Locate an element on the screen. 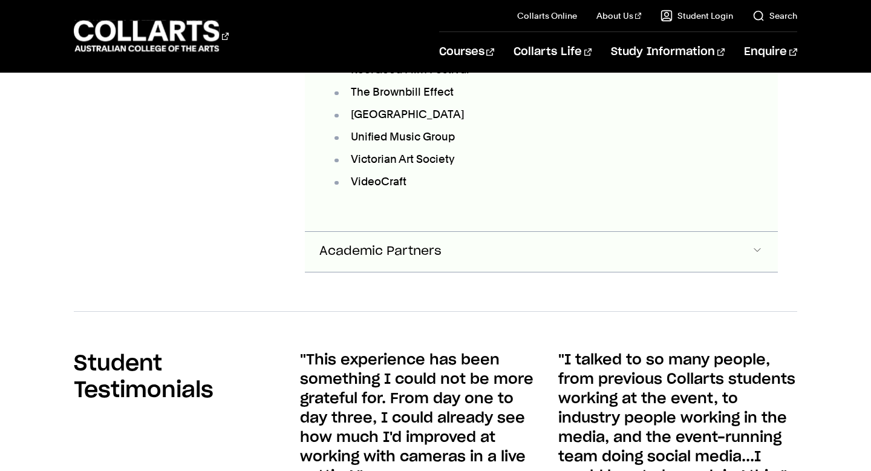  a: Search is located at coordinates (775, 16).